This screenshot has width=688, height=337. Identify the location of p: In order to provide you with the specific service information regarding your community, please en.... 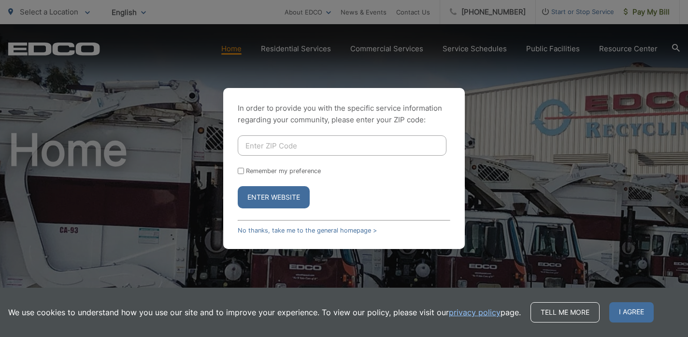
(344, 114).